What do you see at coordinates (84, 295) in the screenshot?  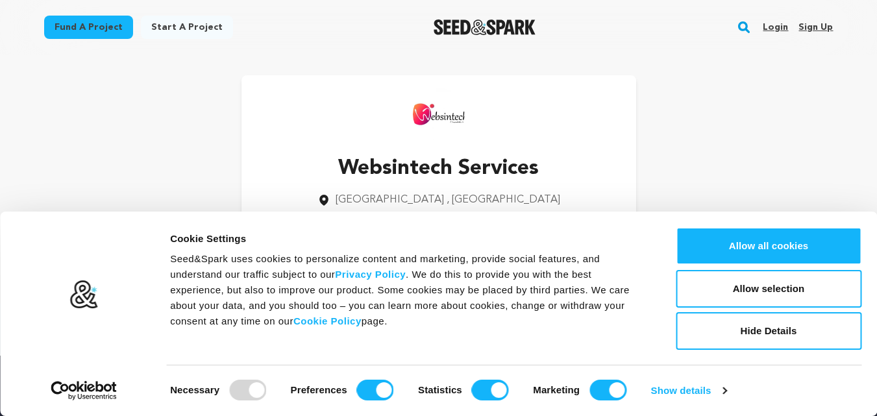 I see `img: logo` at bounding box center [84, 295].